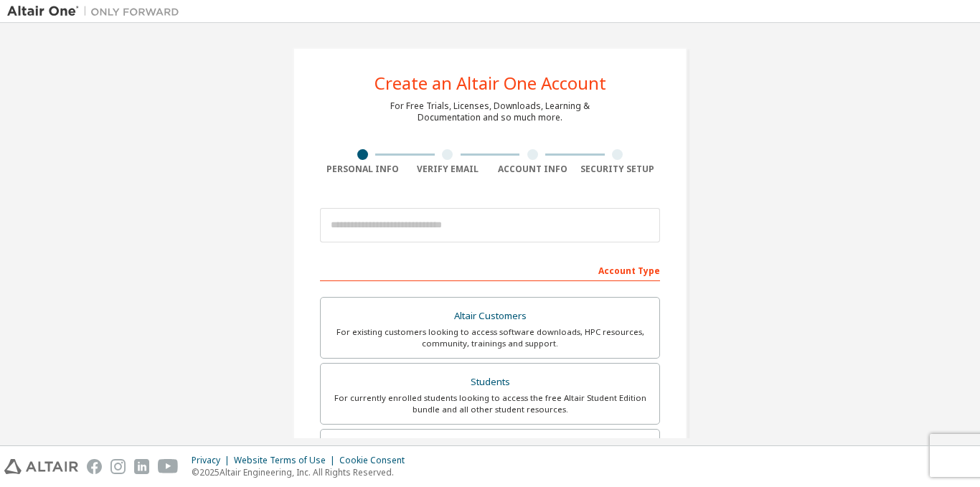 The height and width of the screenshot is (487, 980). I want to click on div: For currently enrolled students looking to access the free Altair Student Edition bundle and all ..., so click(490, 404).